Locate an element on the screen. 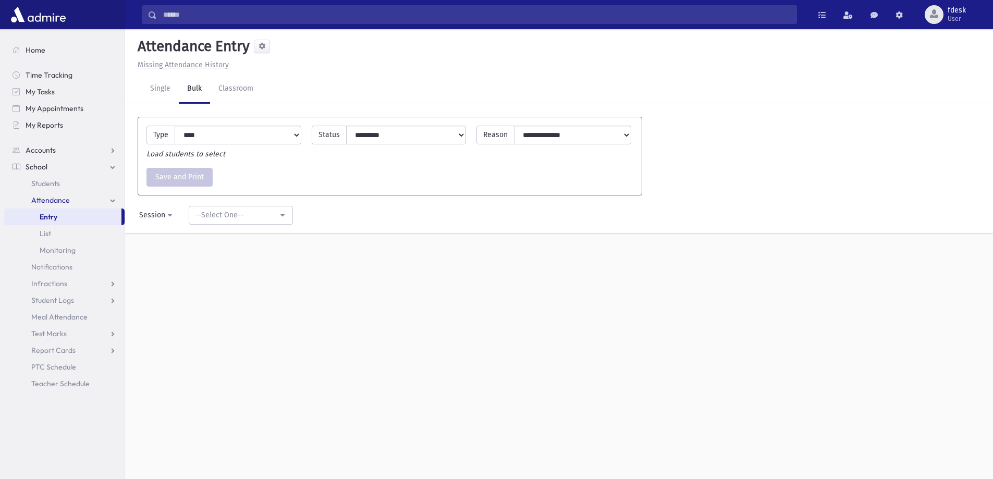 This screenshot has height=479, width=993. a: Time Tracking is located at coordinates (64, 75).